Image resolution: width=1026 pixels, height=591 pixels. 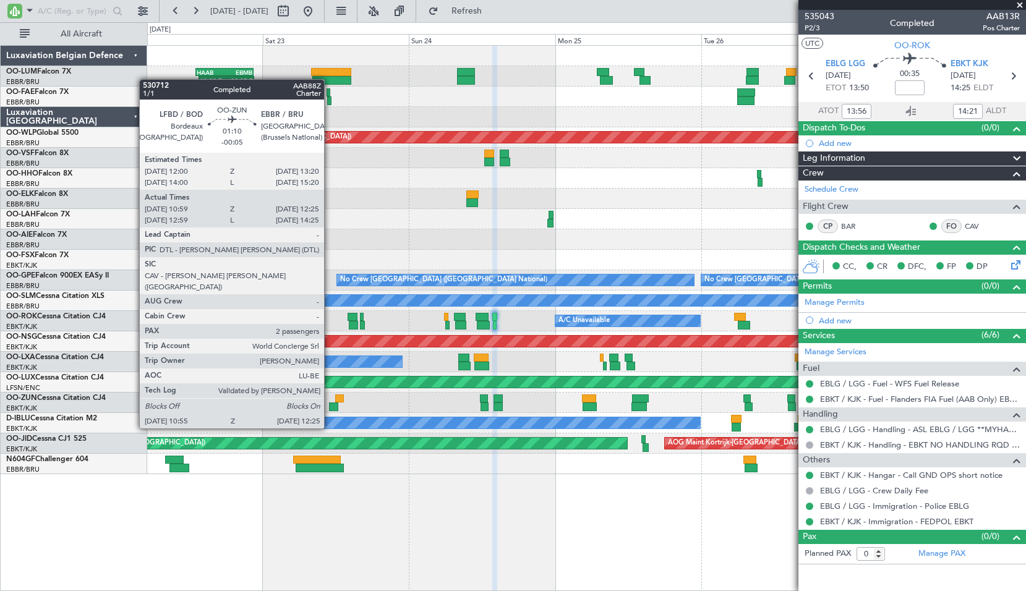 I want to click on a: Schedule Crew, so click(x=832, y=190).